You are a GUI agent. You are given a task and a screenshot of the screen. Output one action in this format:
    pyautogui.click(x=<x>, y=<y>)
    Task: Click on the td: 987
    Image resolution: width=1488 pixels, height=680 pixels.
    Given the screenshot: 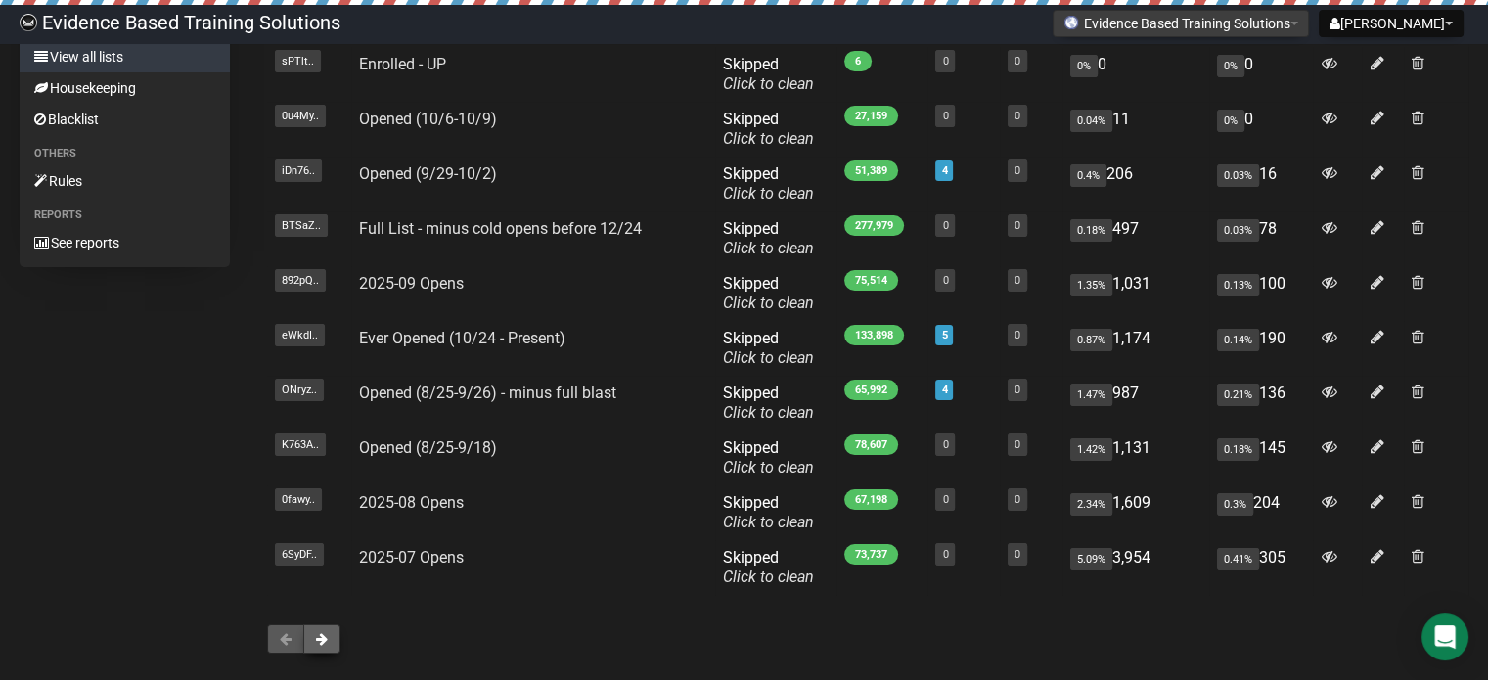 What is the action you would take?
    pyautogui.click(x=1136, y=403)
    